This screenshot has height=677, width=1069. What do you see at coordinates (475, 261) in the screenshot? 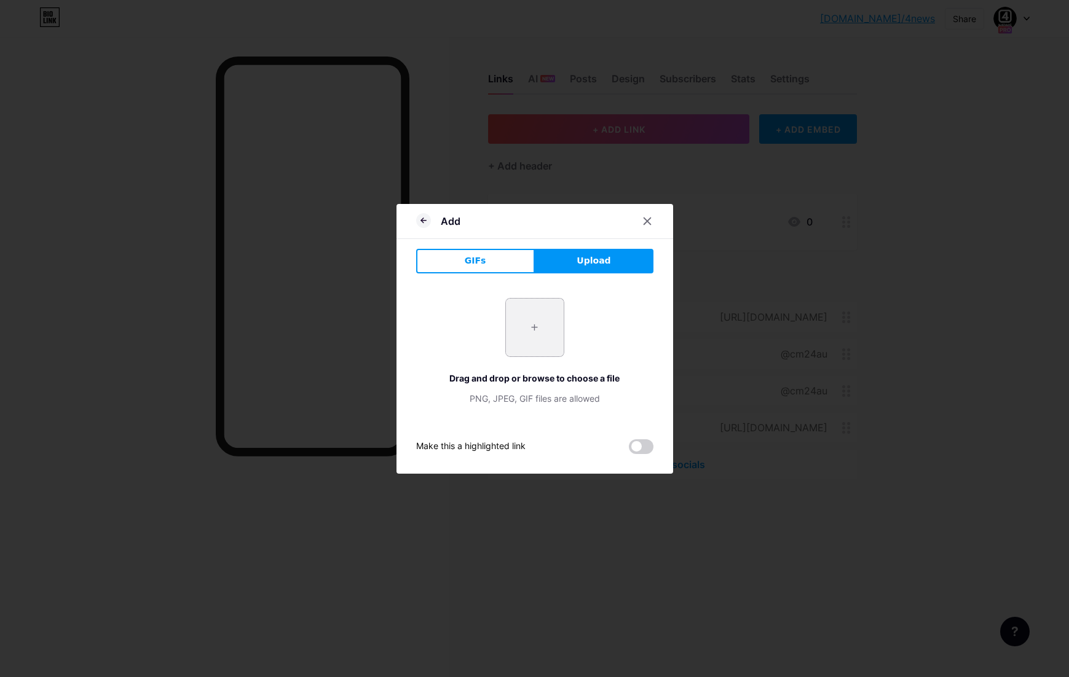
I see `button: GIFs` at bounding box center [475, 261].